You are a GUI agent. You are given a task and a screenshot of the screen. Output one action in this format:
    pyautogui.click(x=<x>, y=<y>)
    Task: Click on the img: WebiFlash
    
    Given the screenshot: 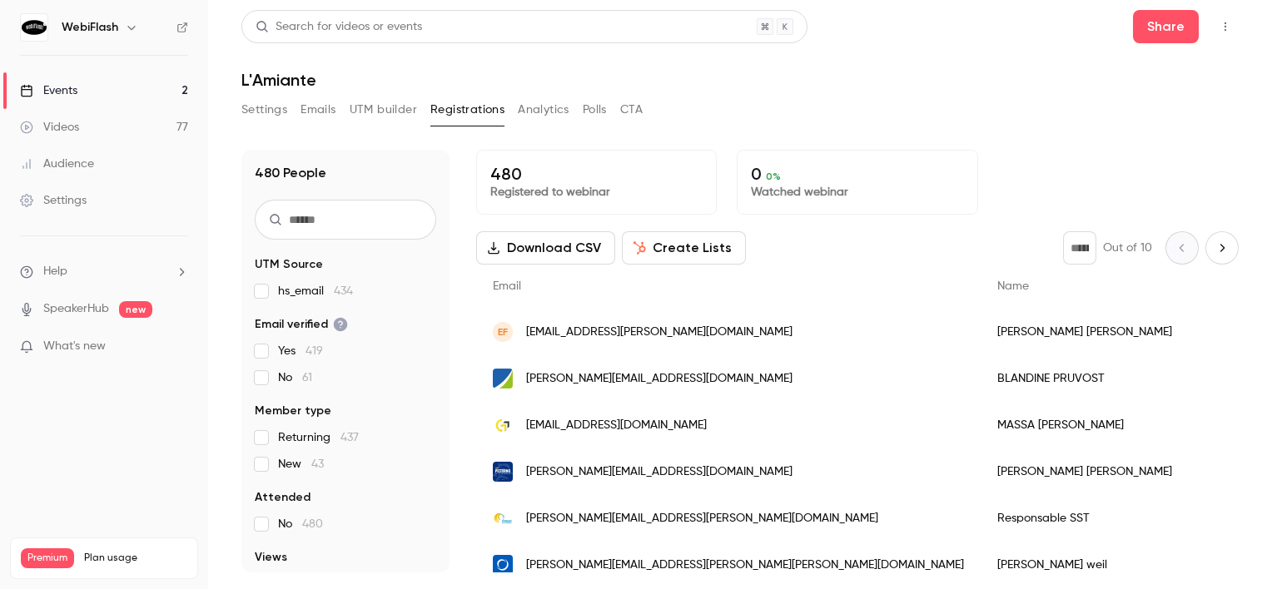 What is the action you would take?
    pyautogui.click(x=34, y=27)
    